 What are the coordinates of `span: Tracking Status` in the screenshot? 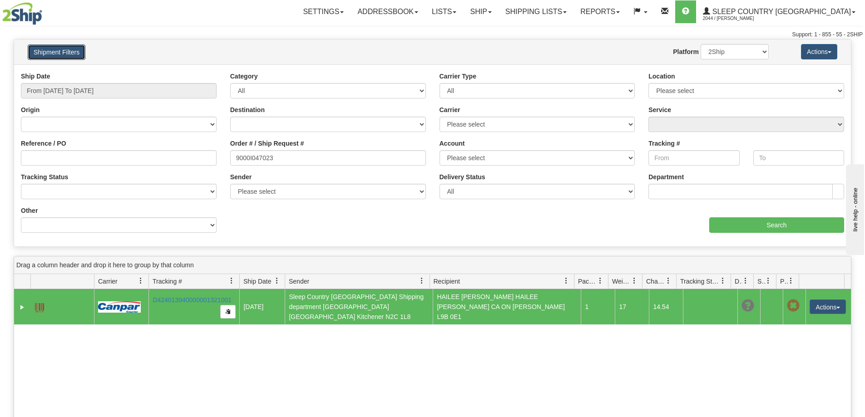 It's located at (699, 281).